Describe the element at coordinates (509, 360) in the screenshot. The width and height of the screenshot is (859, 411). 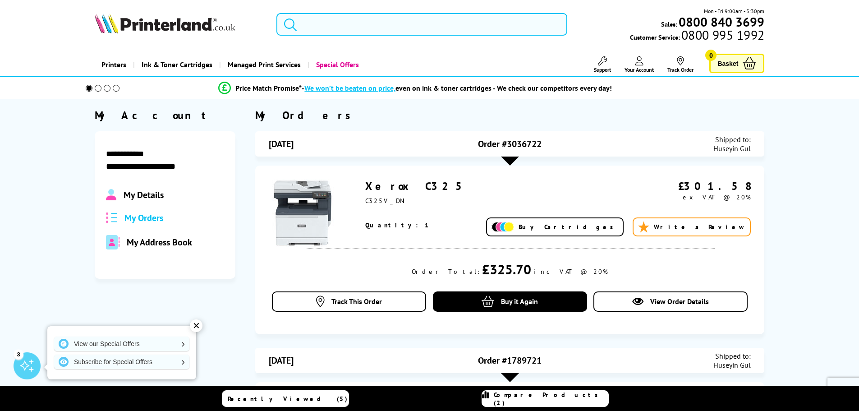
I see `span: Order #1789721` at that location.